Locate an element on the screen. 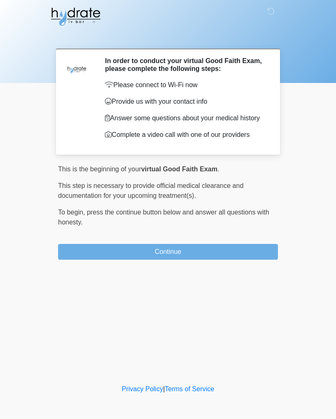 The image size is (336, 419). a: Terms of Service is located at coordinates (189, 388).